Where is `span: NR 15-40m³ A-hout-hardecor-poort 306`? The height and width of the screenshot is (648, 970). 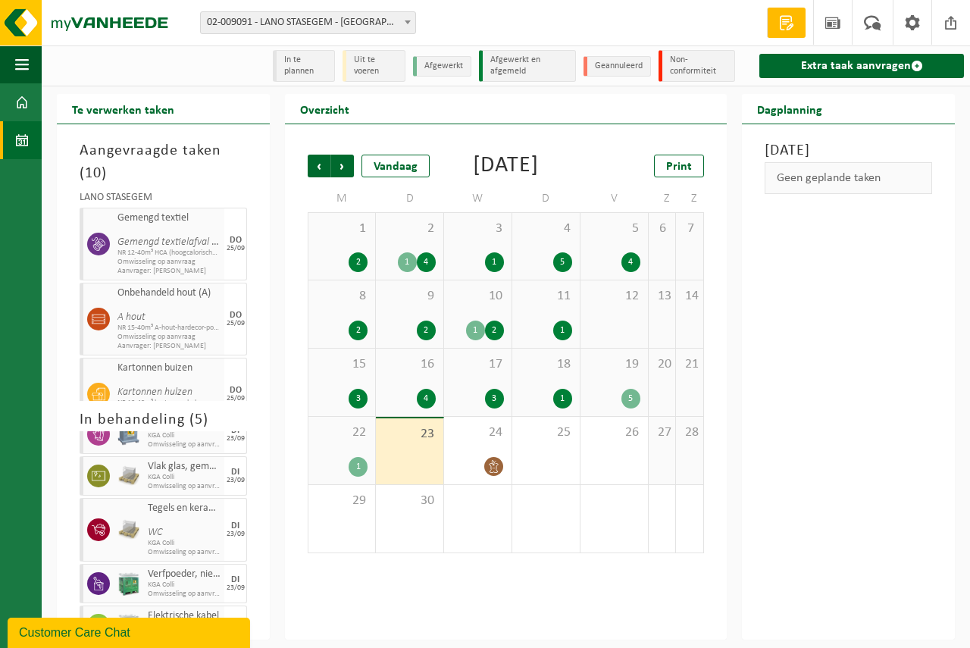
span: NR 15-40m³ A-hout-hardecor-poort 306 is located at coordinates (169, 328).